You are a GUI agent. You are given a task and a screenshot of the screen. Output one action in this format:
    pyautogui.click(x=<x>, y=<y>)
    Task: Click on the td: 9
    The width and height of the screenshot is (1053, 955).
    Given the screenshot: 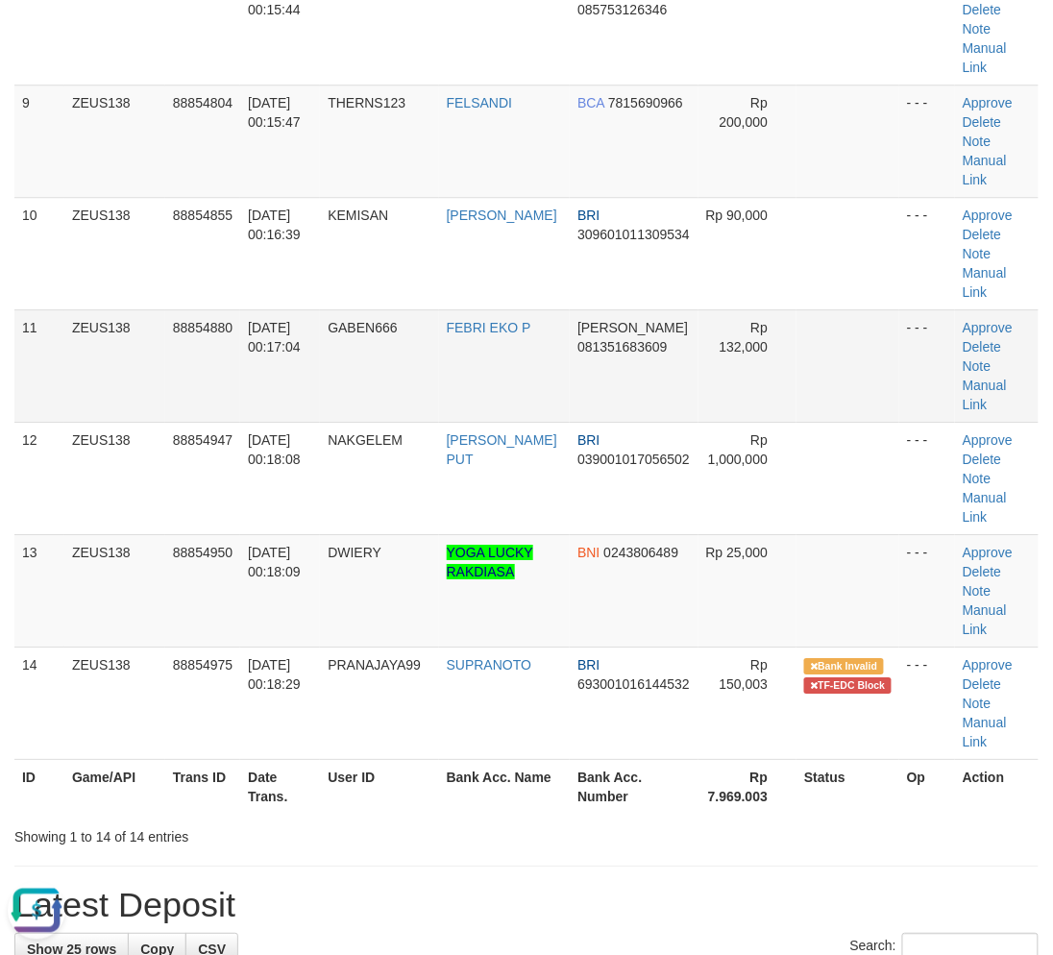 What is the action you would take?
    pyautogui.click(x=39, y=140)
    